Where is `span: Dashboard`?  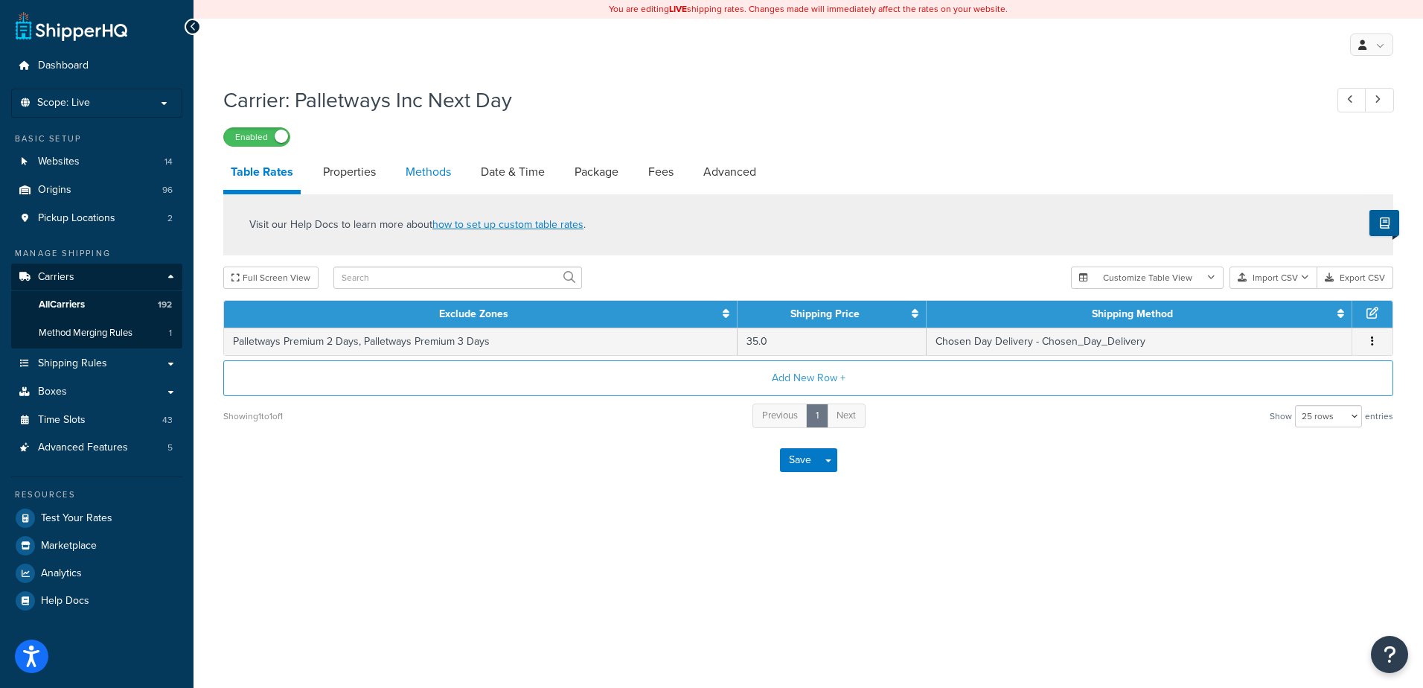 span: Dashboard is located at coordinates (63, 65).